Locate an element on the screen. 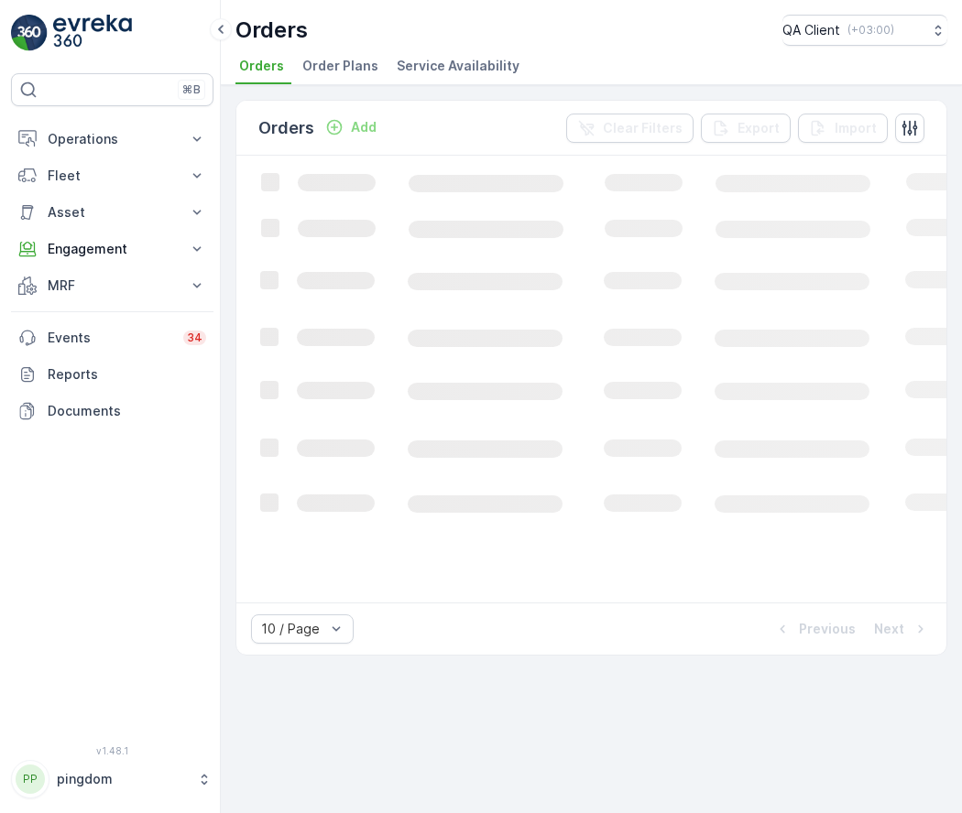 The height and width of the screenshot is (813, 962). span: v 1.48.1 is located at coordinates (112, 751).